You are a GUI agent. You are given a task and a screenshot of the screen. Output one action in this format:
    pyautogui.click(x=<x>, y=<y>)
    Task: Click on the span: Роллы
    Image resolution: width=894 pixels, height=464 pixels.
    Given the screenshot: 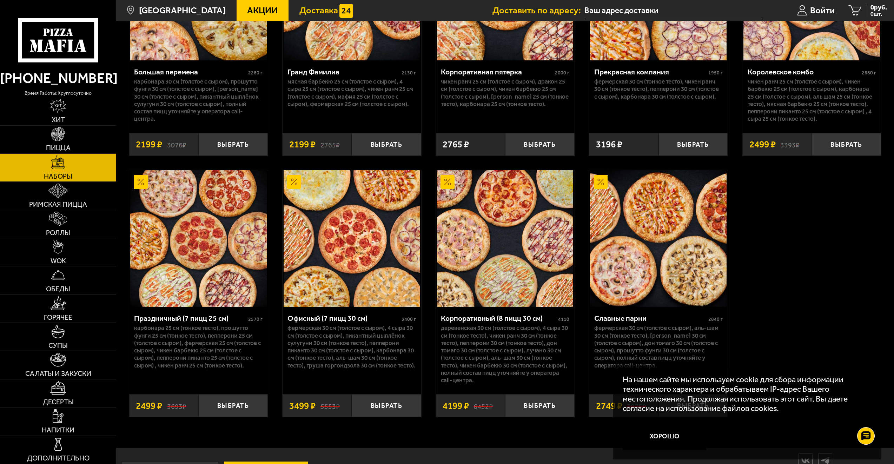 What is the action you would take?
    pyautogui.click(x=58, y=233)
    